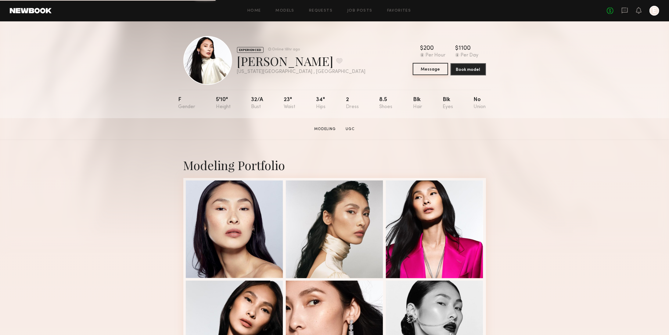  Describe the element at coordinates (350, 129) in the screenshot. I see `a: UGC` at that location.